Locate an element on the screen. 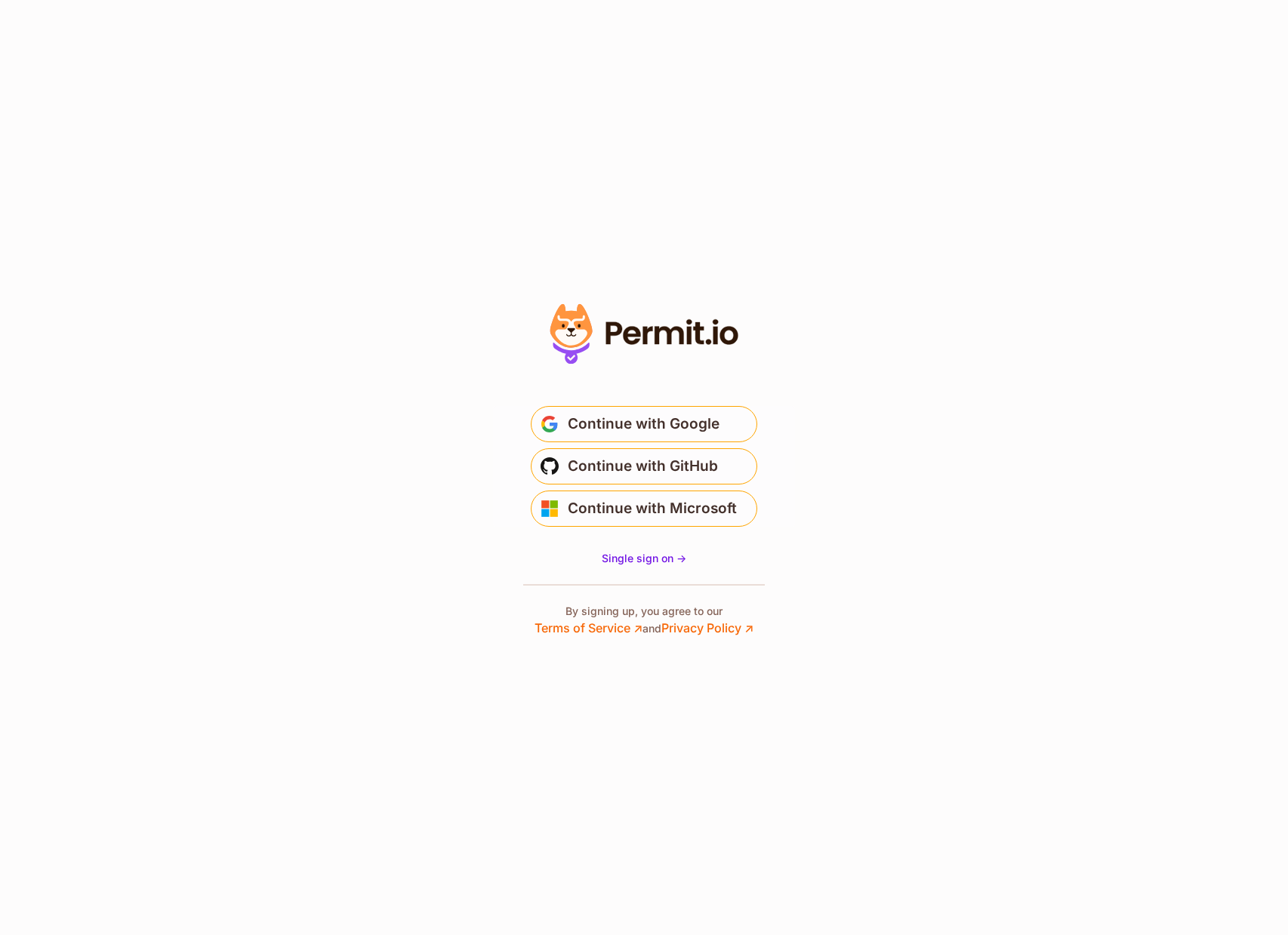  span: Continue with Google is located at coordinates (643, 424).